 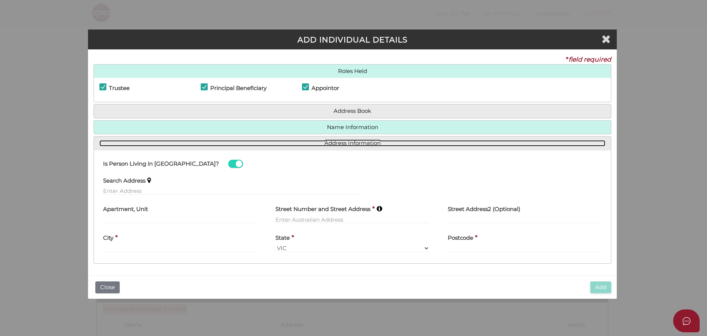 What do you see at coordinates (601, 287) in the screenshot?
I see `button: Add` at bounding box center [601, 287].